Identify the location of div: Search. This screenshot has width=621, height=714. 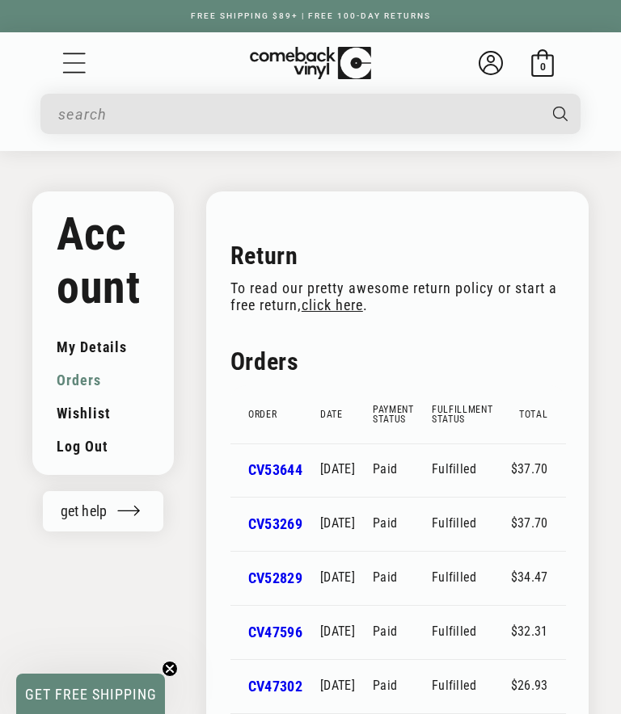
(310, 114).